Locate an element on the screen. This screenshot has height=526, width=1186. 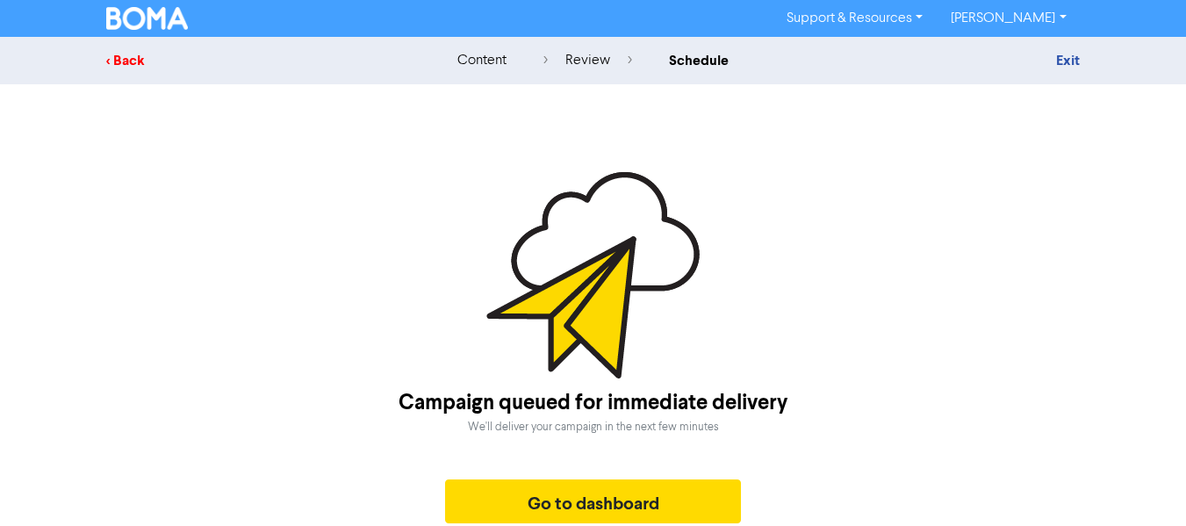
div: schedule is located at coordinates (699, 61).